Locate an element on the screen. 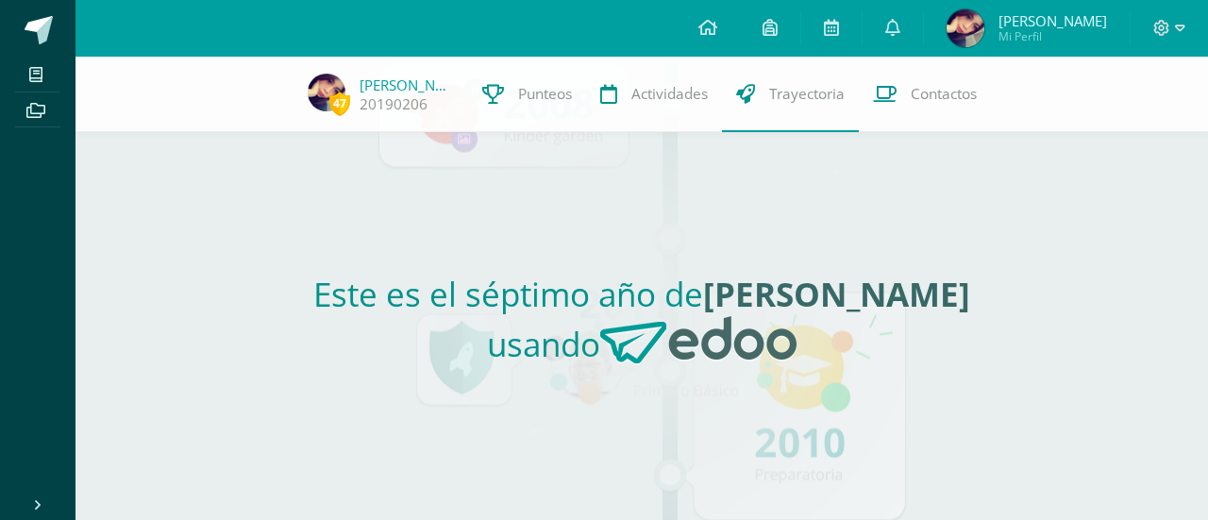 The image size is (1208, 520). a: 20190206 is located at coordinates (394, 104).